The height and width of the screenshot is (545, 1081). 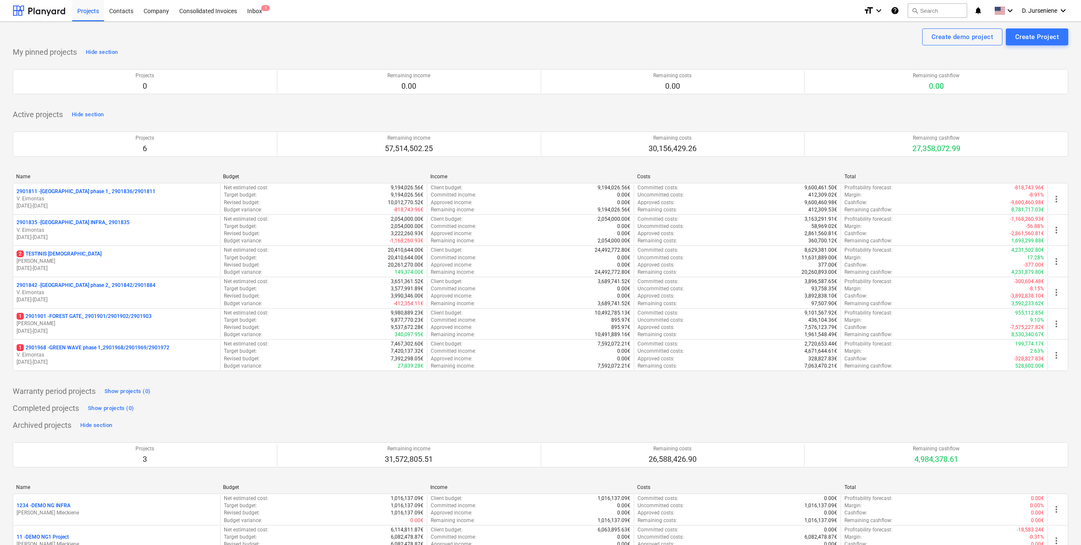 I want to click on p: 4,984,378.61, so click(x=936, y=460).